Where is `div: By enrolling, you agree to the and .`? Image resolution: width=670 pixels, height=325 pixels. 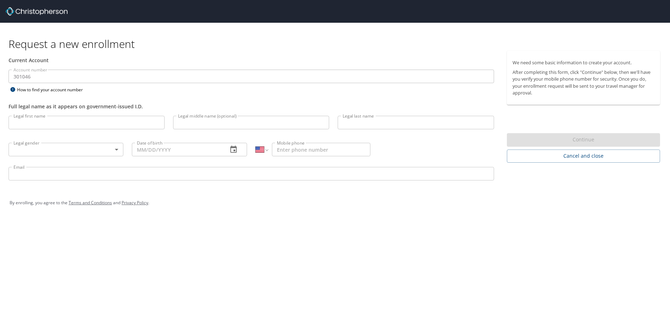
div: By enrolling, you agree to the and . is located at coordinates (335, 203).